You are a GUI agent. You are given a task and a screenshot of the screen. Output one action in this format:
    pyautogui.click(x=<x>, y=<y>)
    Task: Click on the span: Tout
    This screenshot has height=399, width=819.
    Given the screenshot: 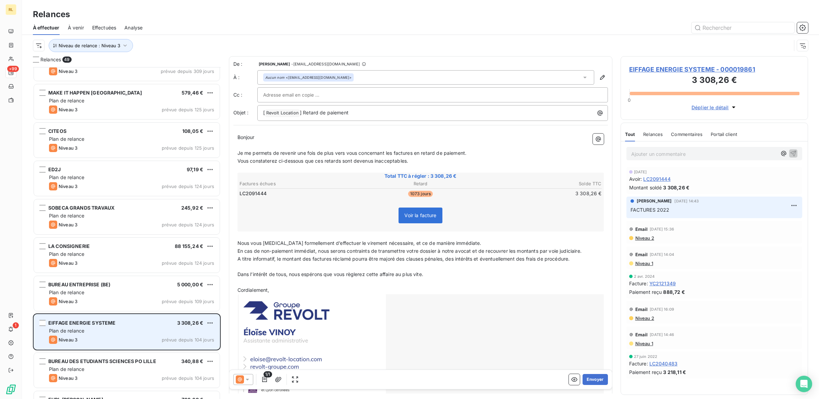 What is the action you would take?
    pyautogui.click(x=631, y=134)
    